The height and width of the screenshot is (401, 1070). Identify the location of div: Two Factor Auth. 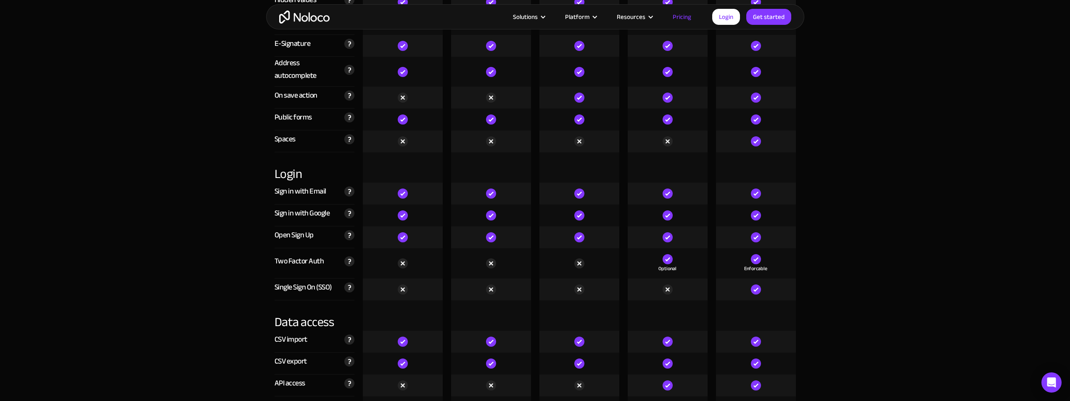
(299, 261).